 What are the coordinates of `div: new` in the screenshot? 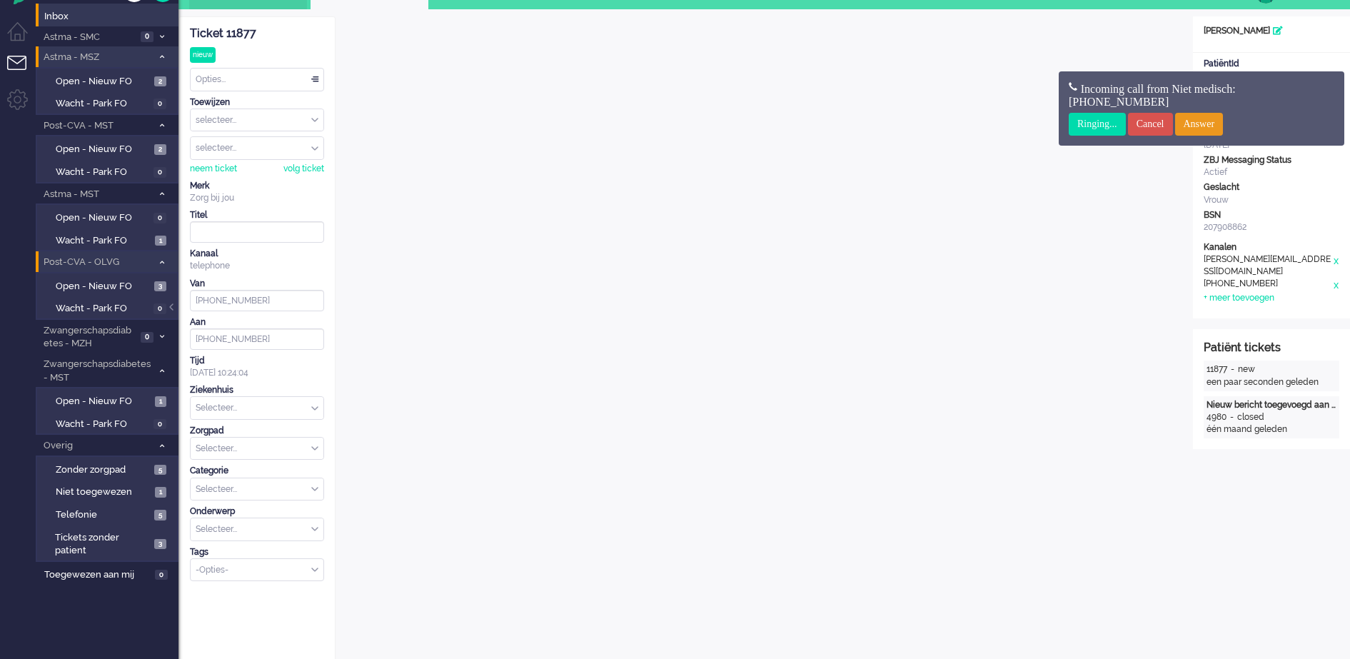 It's located at (1247, 369).